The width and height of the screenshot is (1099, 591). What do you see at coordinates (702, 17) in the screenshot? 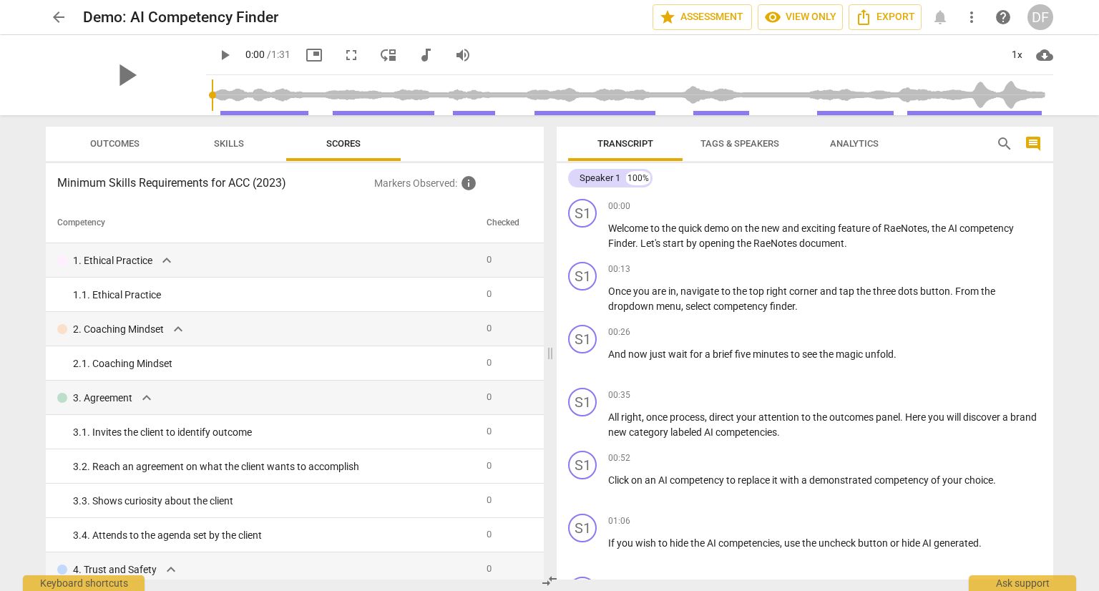
I see `button: Assessment` at bounding box center [702, 17].